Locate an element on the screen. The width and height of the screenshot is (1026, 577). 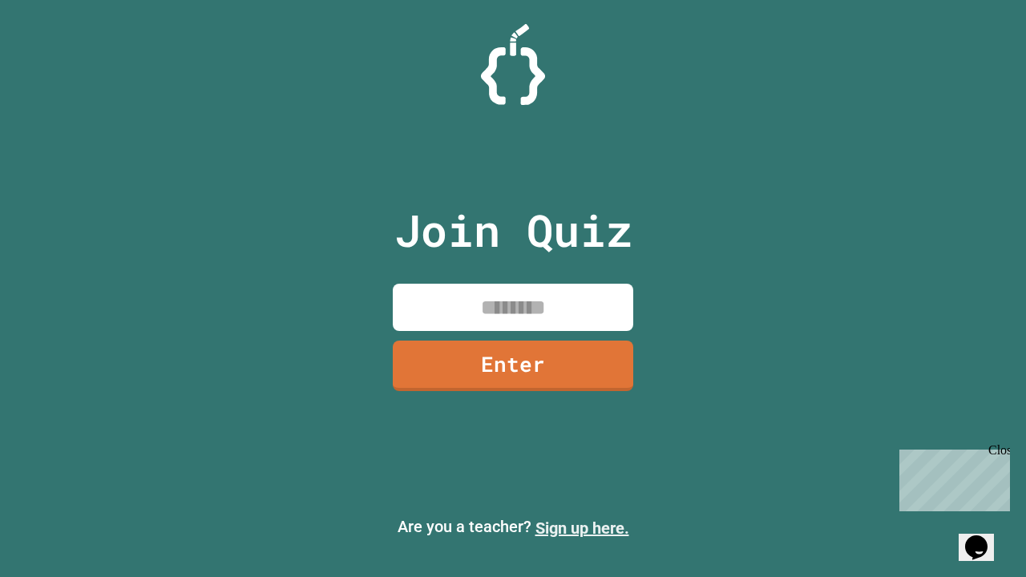
div: Chat with us now!Close is located at coordinates (59, 54).